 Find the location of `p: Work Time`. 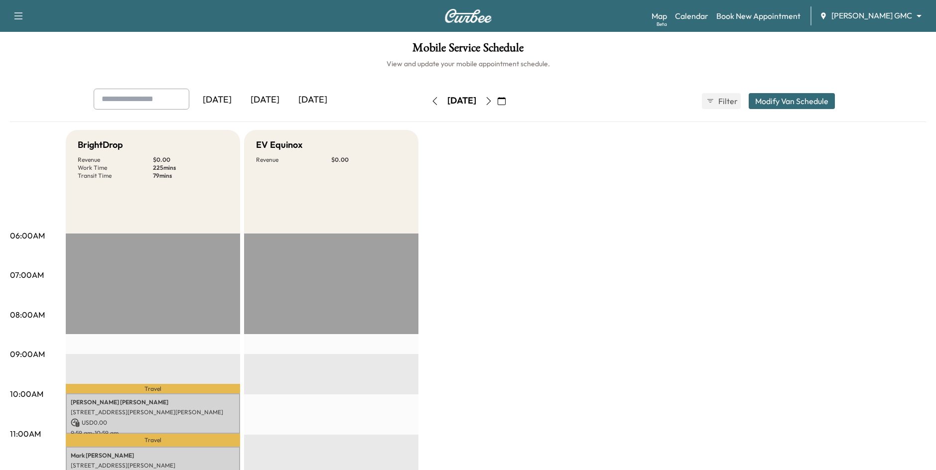

p: Work Time is located at coordinates (115, 168).